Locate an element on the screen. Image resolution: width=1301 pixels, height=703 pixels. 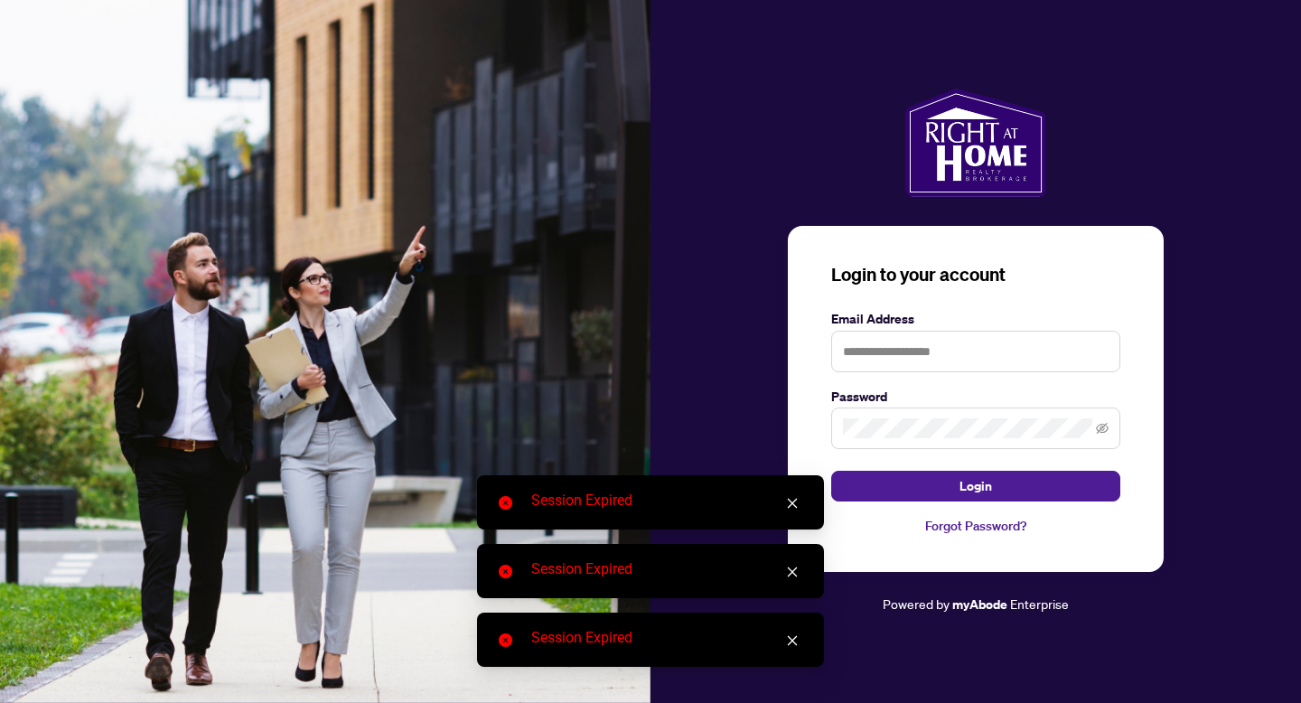
span: Enterprise is located at coordinates (1039, 604).